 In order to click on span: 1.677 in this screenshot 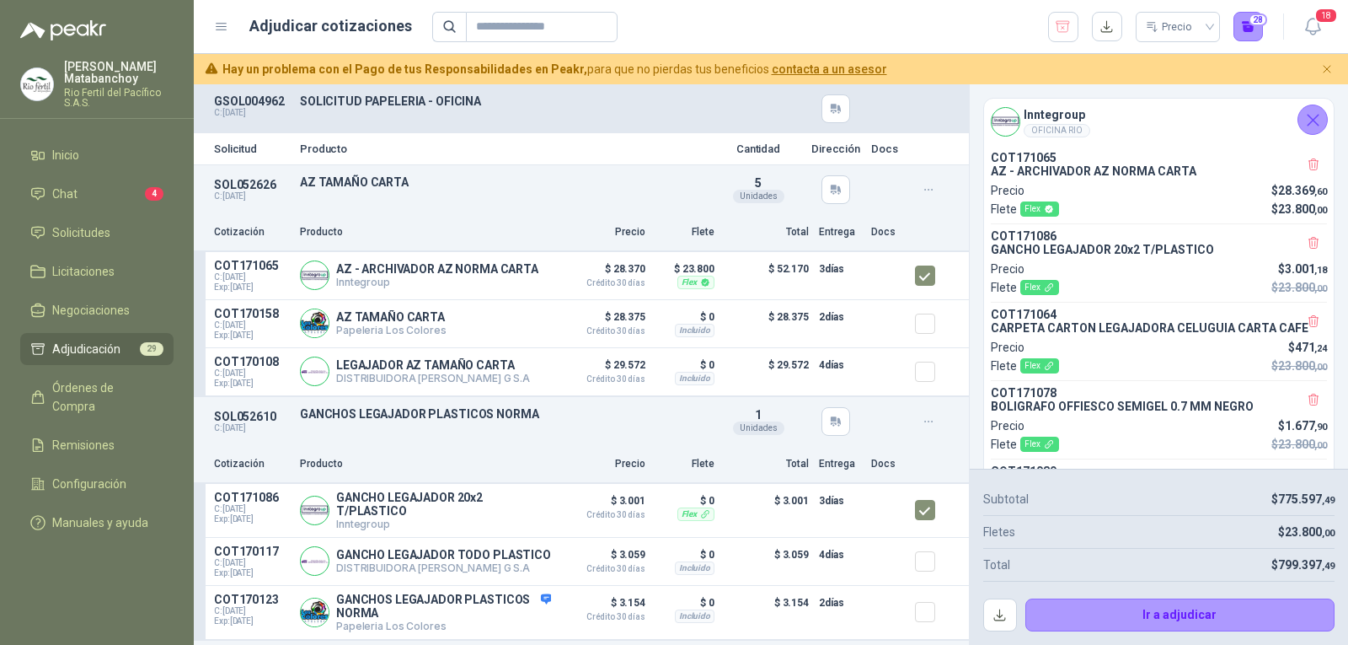, I will do `click(1306, 425)`.